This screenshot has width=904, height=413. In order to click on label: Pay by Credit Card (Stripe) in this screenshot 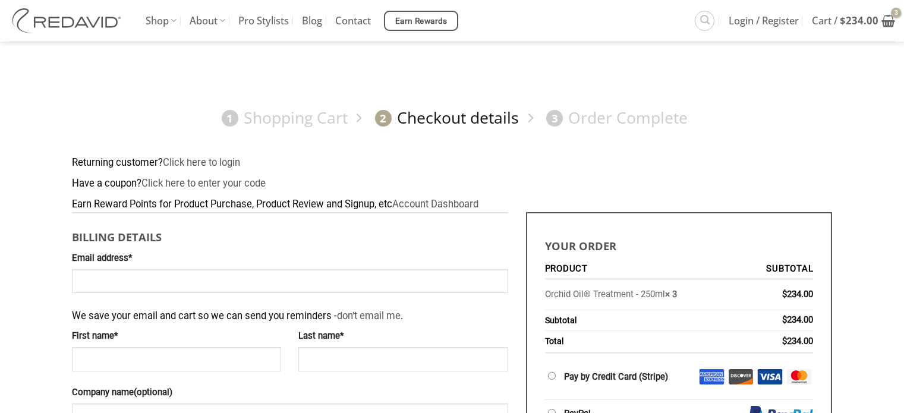, I will do `click(616, 377)`.